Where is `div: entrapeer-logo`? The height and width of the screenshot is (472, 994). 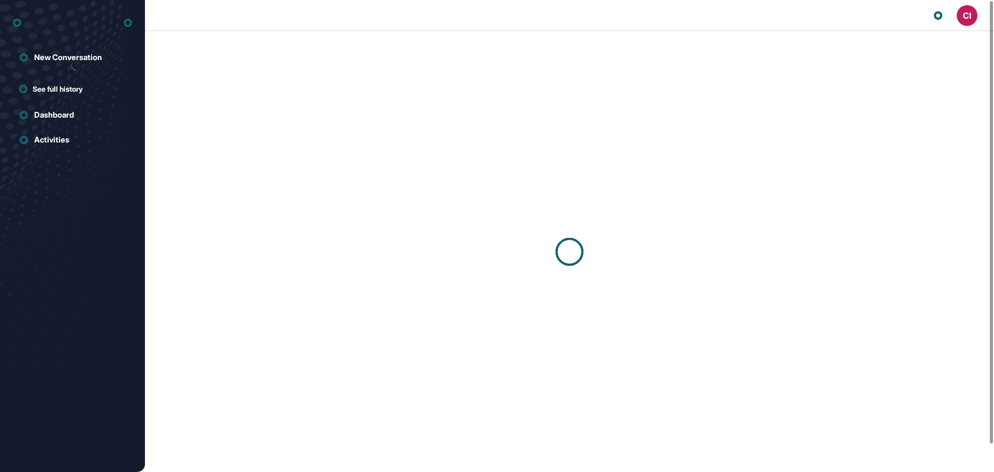 div: entrapeer-logo is located at coordinates (17, 23).